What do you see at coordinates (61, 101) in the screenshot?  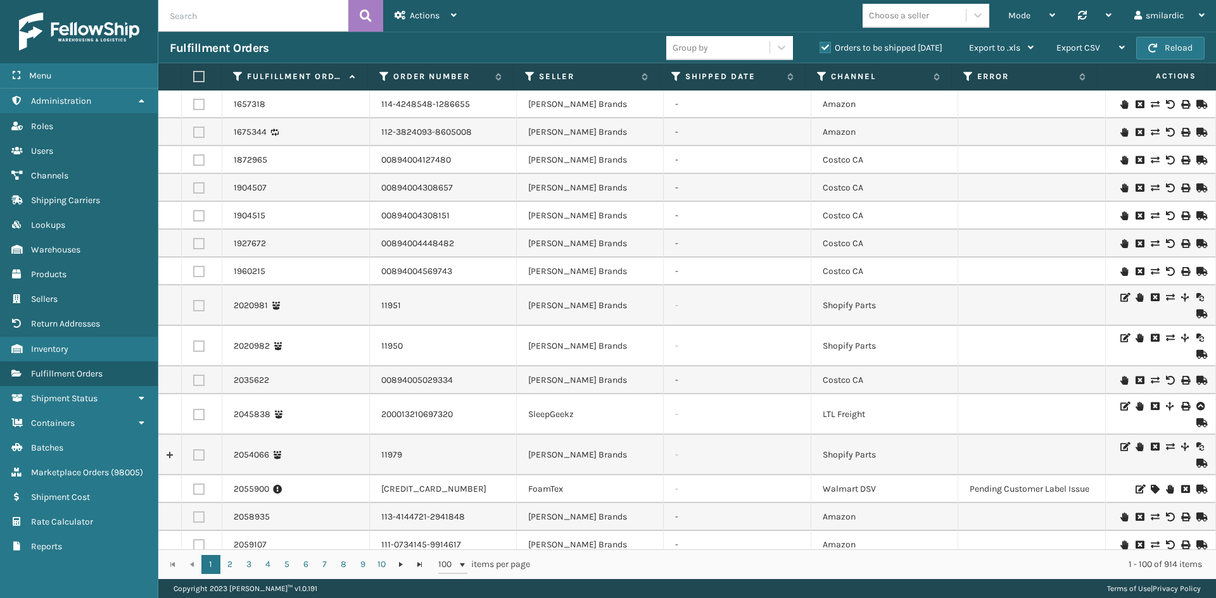 I see `span: Administration` at bounding box center [61, 101].